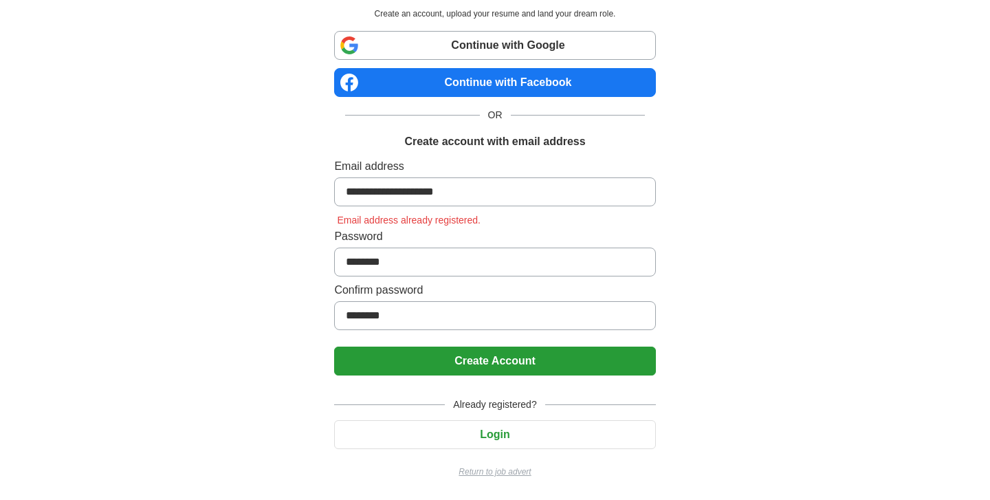  I want to click on span: OR, so click(495, 115).